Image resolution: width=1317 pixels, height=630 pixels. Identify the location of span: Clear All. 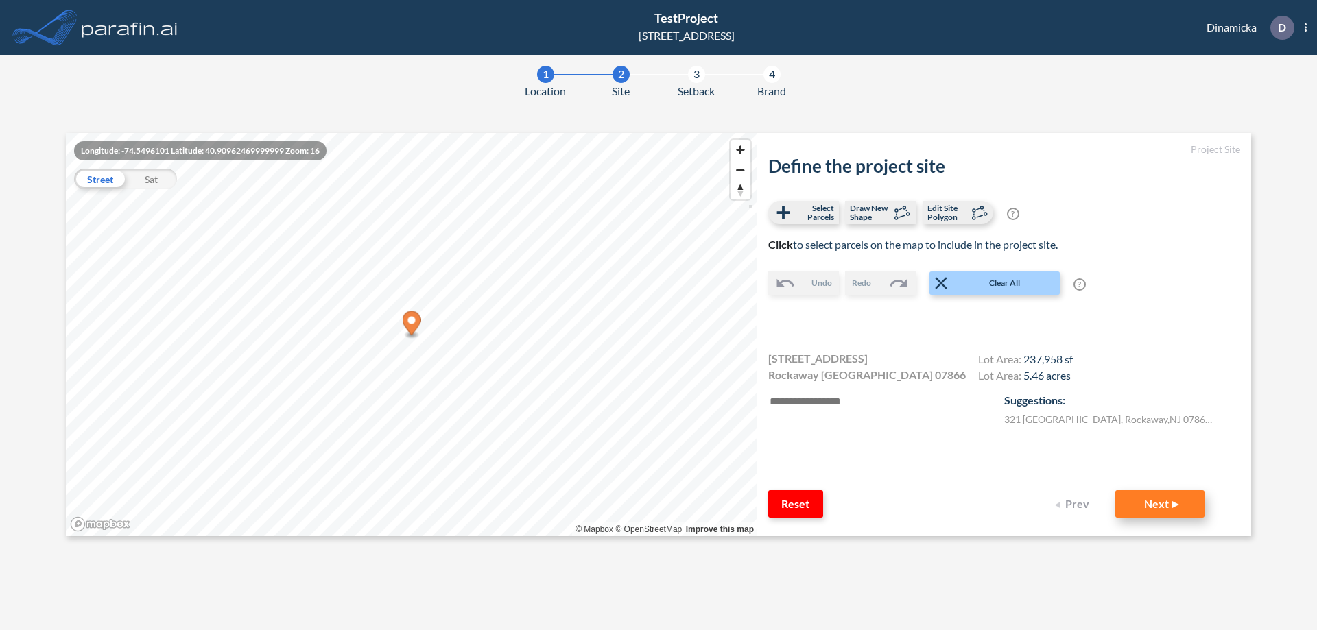
(1005, 283).